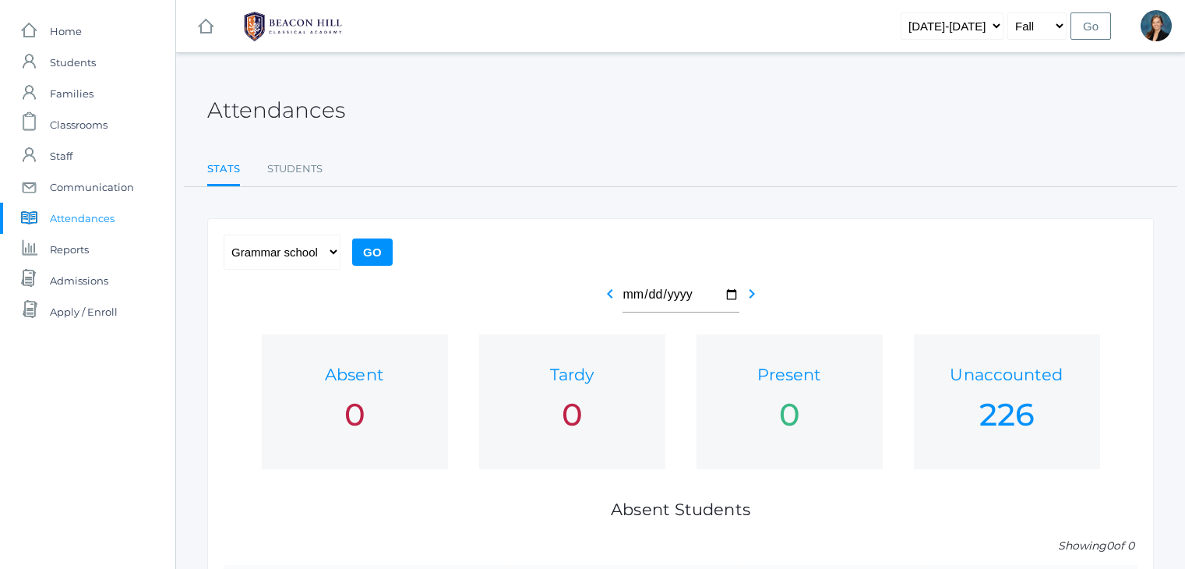  Describe the element at coordinates (83, 312) in the screenshot. I see `span: Apply / Enroll` at that location.